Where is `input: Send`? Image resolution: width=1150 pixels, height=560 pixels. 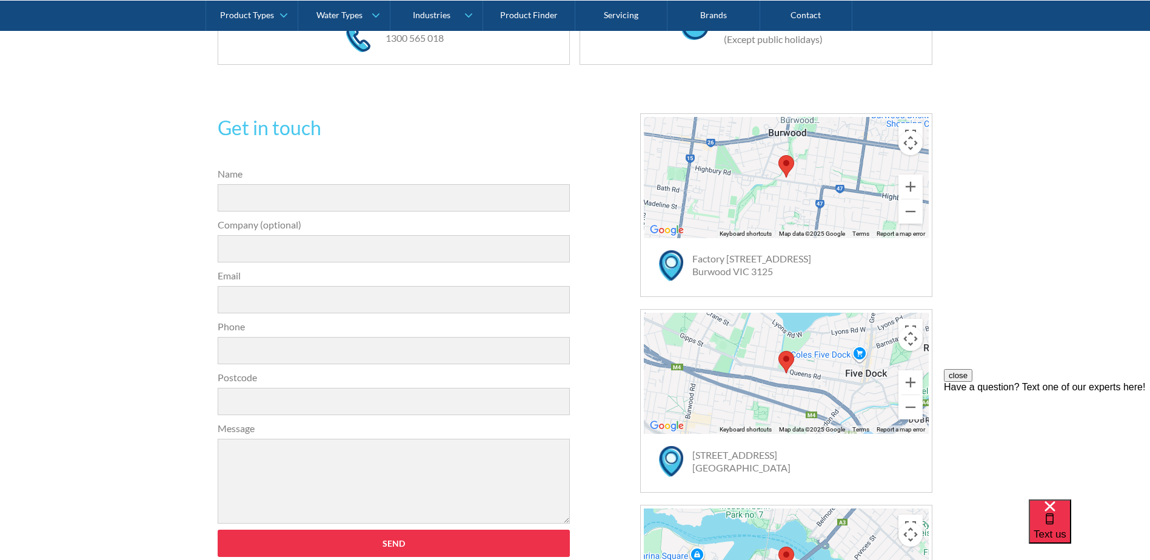 input: Send is located at coordinates (394, 543).